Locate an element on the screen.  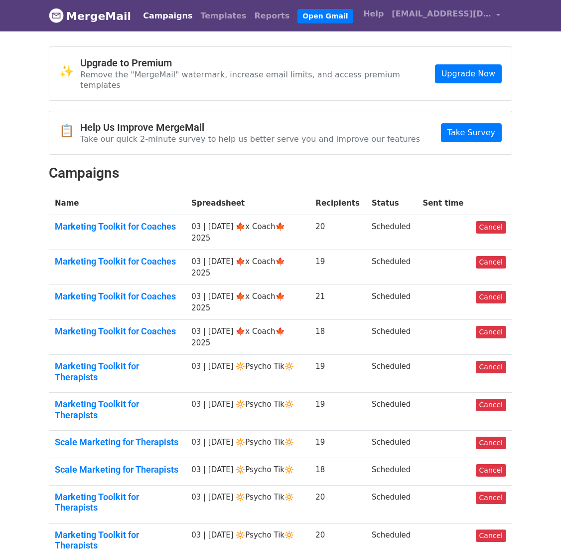
h4: Help Us Improve MergeMail is located at coordinates (250, 127).